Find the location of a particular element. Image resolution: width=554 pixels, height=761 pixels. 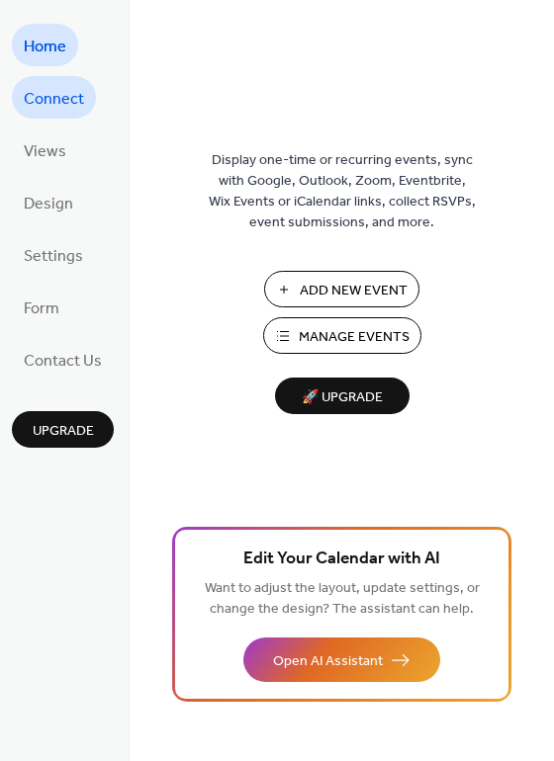

span: Contact Us is located at coordinates (62, 361).